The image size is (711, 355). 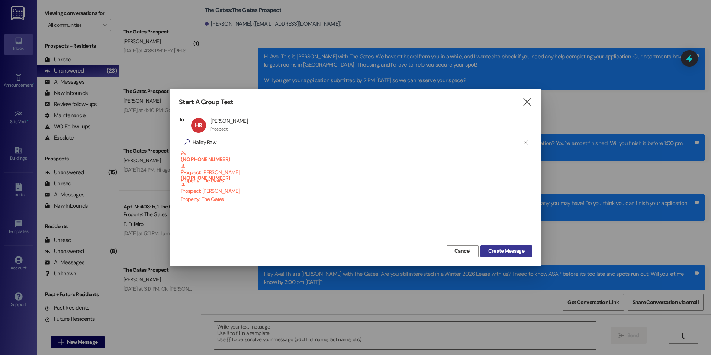 I want to click on input: Search for any contact or apartment, so click(x=356, y=142).